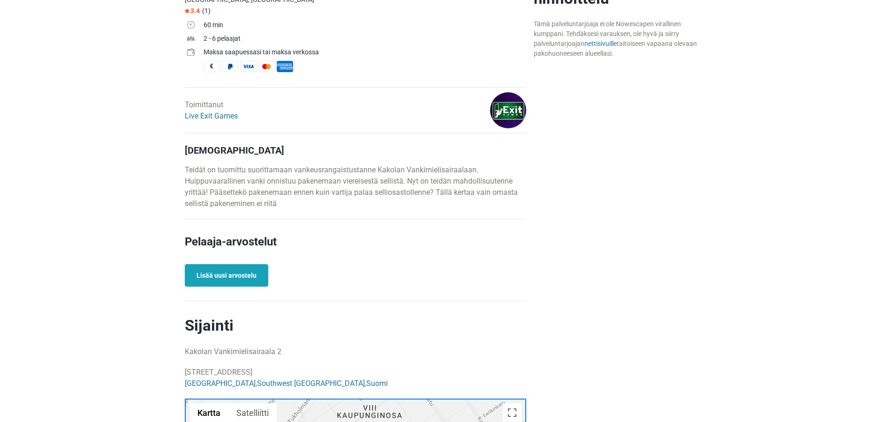 This screenshot has width=885, height=422. Describe the element at coordinates (617, 39) in the screenshot. I see `div: Tämä palveluntarjoaja ei ole Nowescapen virallinen kumppani. Tehdäksesi varauksen, ole hyvä ja si...` at that location.